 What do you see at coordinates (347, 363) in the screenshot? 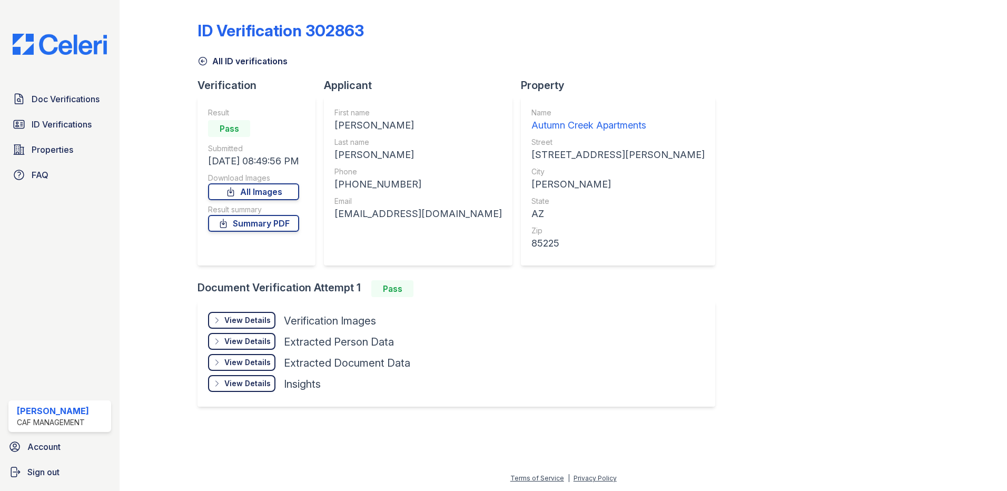
I see `div: Extracted Document Data` at bounding box center [347, 363].